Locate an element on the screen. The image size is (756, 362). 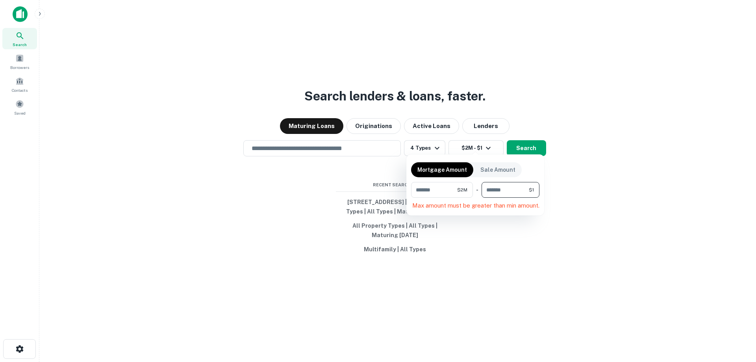
p: Sale Amount is located at coordinates (498, 170).